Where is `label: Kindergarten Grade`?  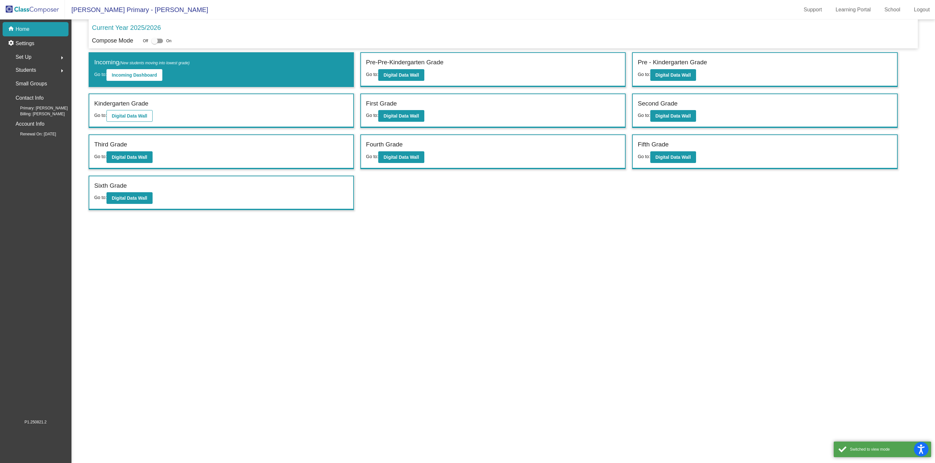 label: Kindergarten Grade is located at coordinates (121, 104).